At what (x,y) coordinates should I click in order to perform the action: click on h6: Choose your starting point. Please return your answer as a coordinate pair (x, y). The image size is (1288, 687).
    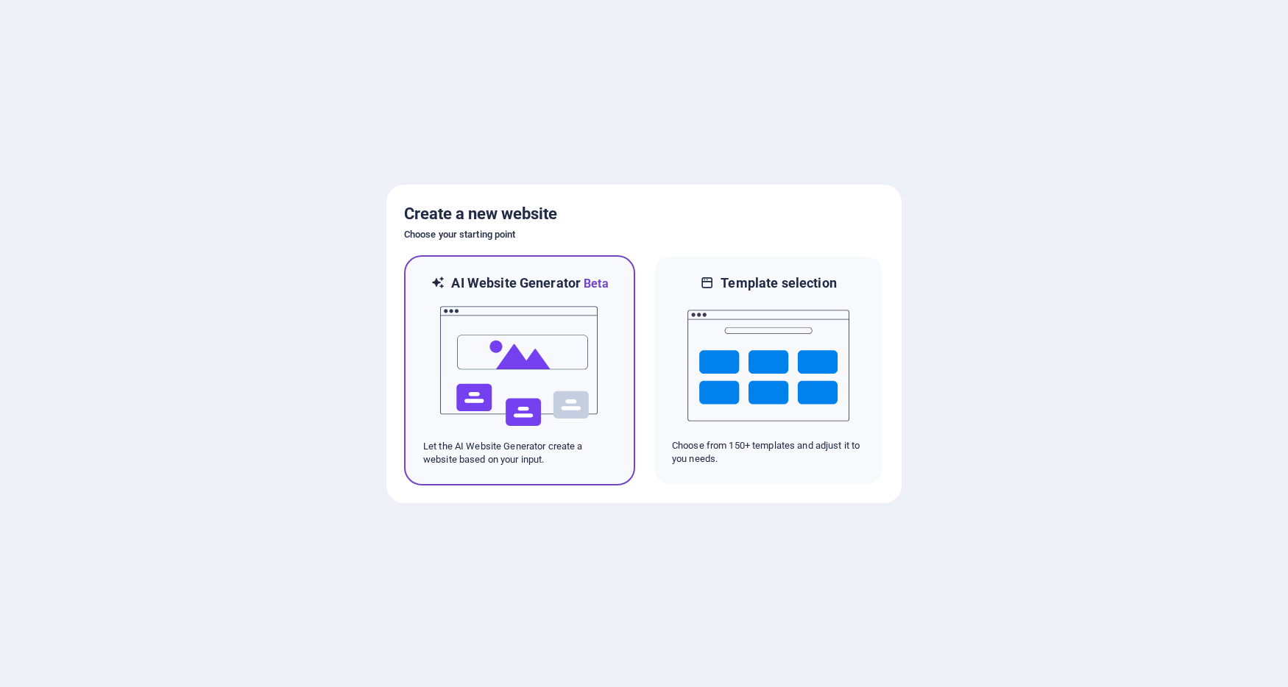
    Looking at the image, I should click on (644, 235).